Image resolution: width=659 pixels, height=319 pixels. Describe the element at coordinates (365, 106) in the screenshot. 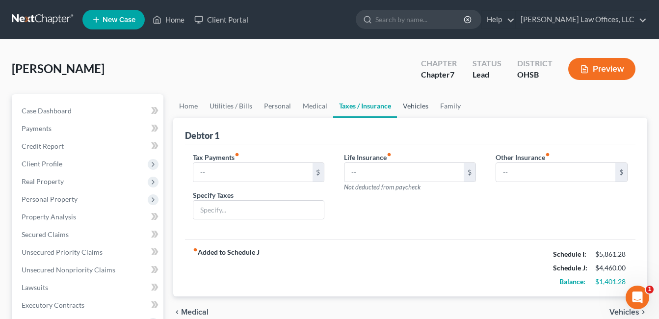

I see `a: Taxes / Insurance` at that location.